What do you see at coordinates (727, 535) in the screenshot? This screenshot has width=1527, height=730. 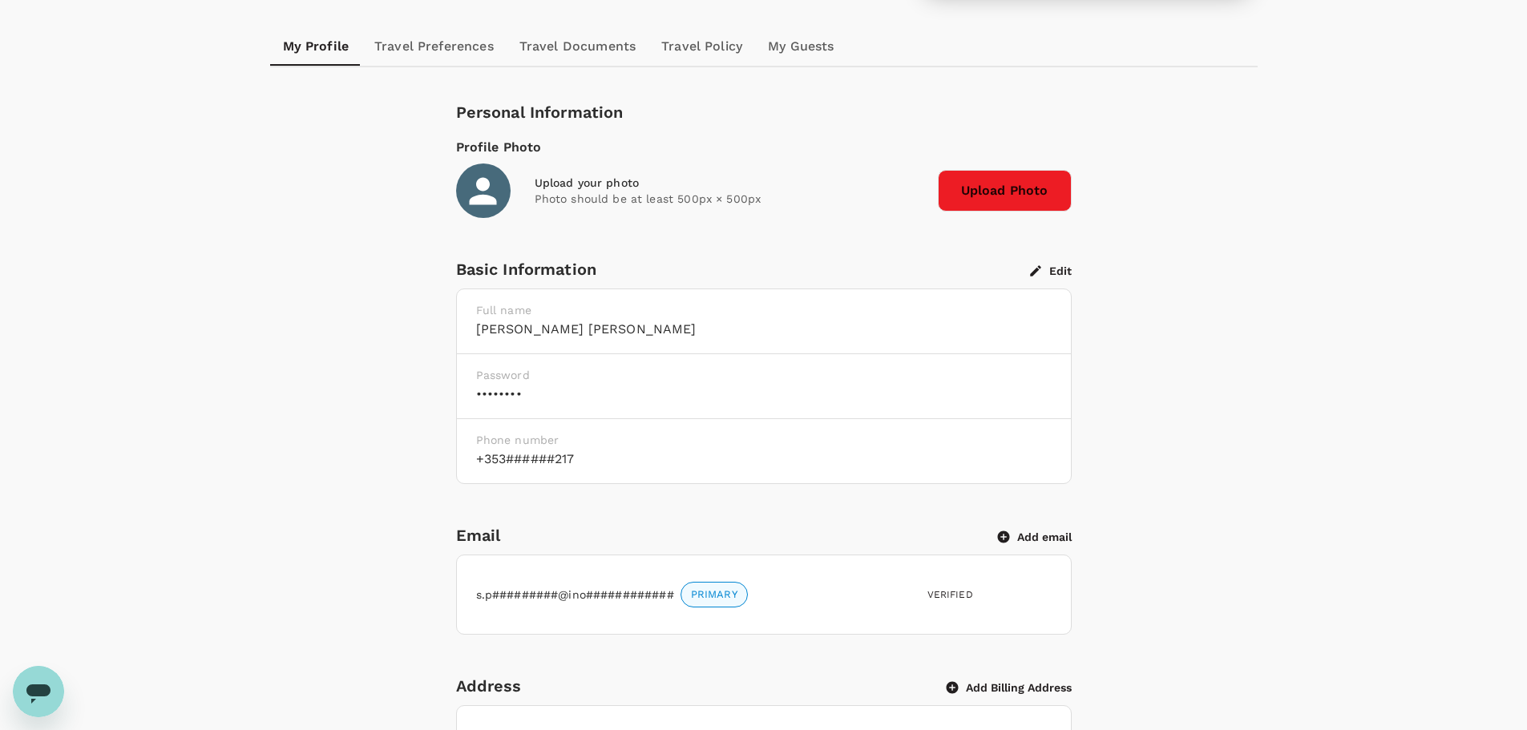 I see `h6: Email` at bounding box center [727, 535].